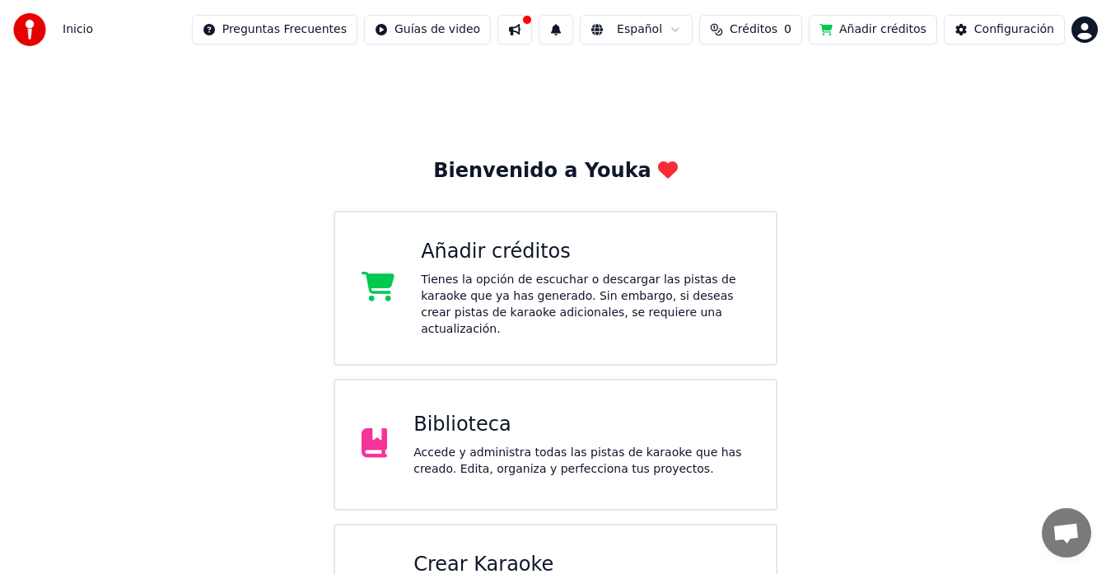 This screenshot has height=574, width=1111. What do you see at coordinates (555, 171) in the screenshot?
I see `div: Bienvenido a Youka` at bounding box center [555, 171].